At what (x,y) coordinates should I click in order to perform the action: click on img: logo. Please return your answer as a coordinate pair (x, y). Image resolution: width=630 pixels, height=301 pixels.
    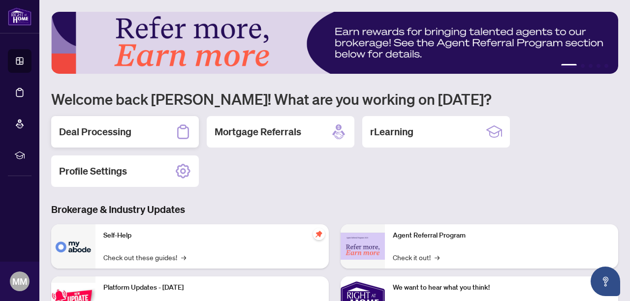
    Looking at the image, I should click on (20, 16).